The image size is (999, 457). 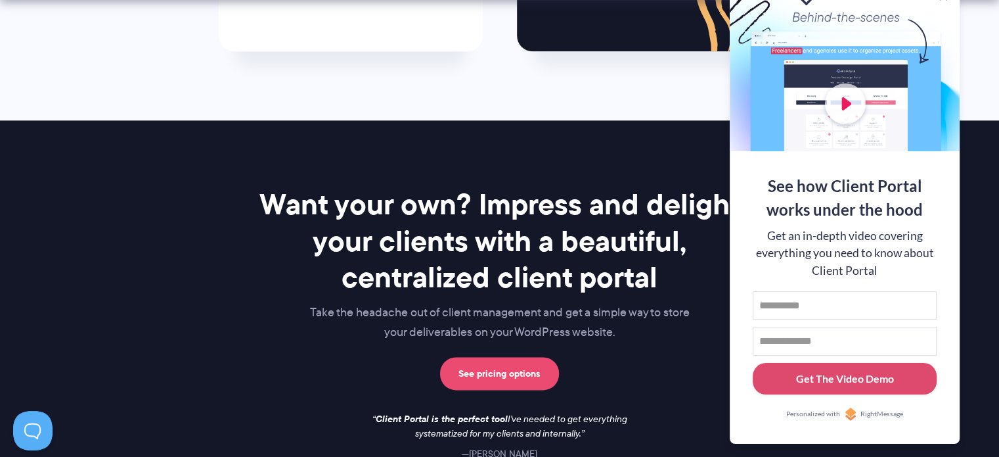 What do you see at coordinates (499, 373) in the screenshot?
I see `a: See pricing options` at bounding box center [499, 373].